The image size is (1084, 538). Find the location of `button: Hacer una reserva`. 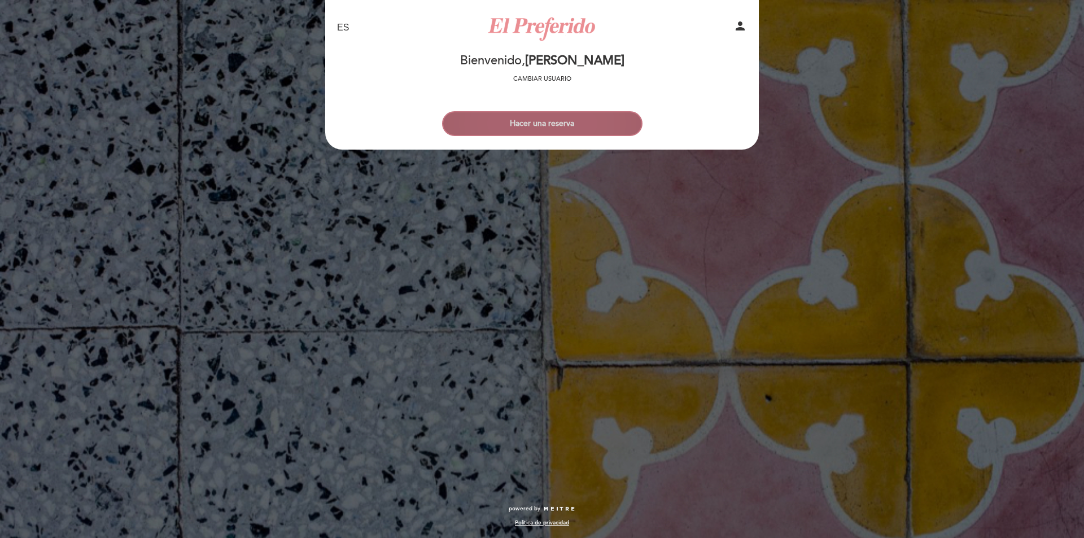

button: Hacer una reserva is located at coordinates (542, 124).